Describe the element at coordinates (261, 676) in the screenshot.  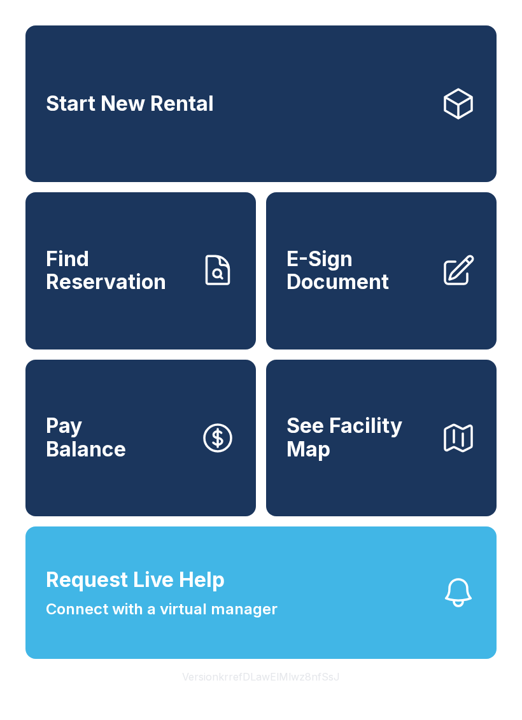
I see `button: VersionkrrefDLawElMlwz8nfSsJ` at that location.